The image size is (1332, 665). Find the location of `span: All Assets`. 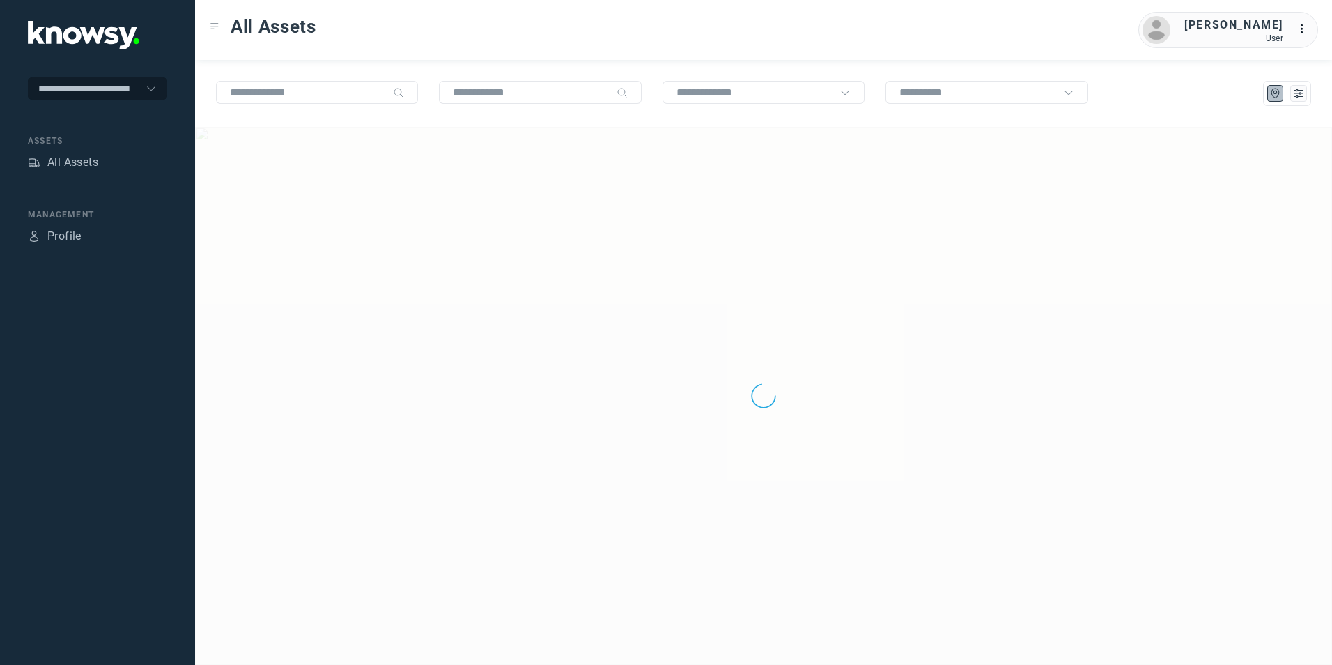

span: All Assets is located at coordinates (273, 26).